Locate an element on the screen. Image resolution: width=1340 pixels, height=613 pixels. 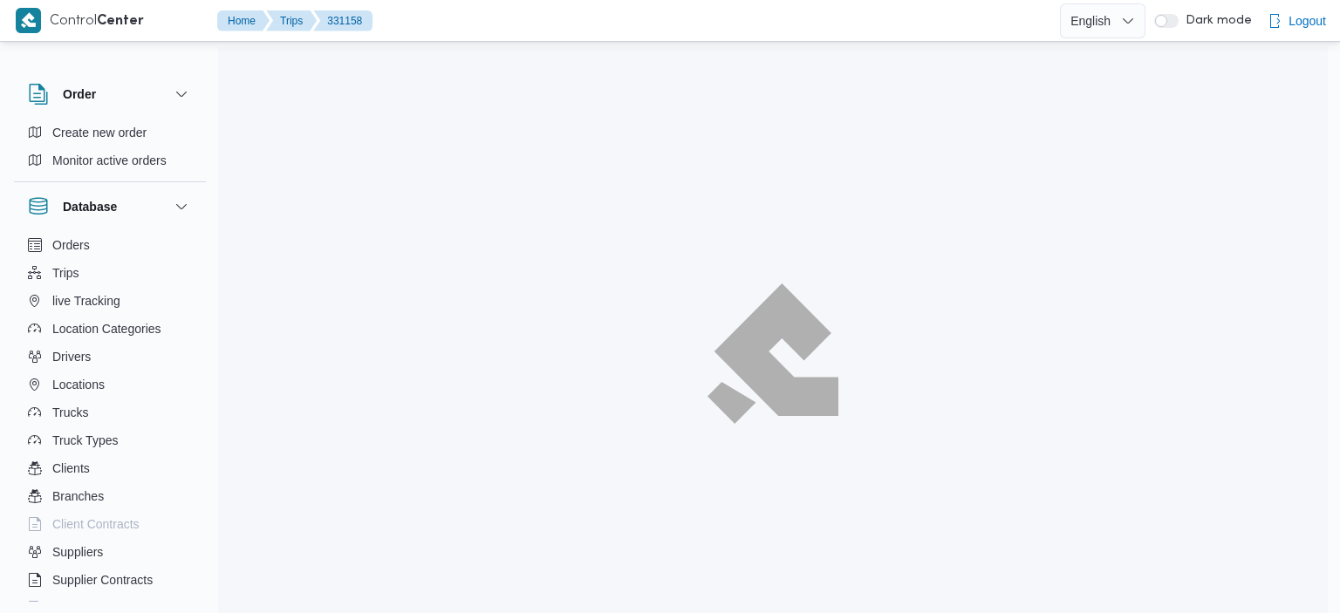
span: Trucks is located at coordinates (70, 413).